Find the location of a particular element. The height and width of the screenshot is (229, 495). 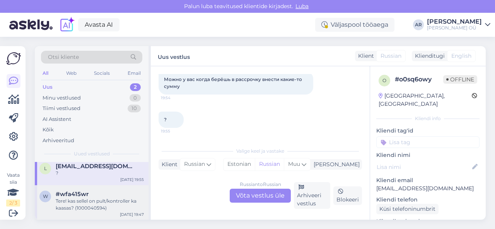

div: Blokeeri is located at coordinates (348, 195).